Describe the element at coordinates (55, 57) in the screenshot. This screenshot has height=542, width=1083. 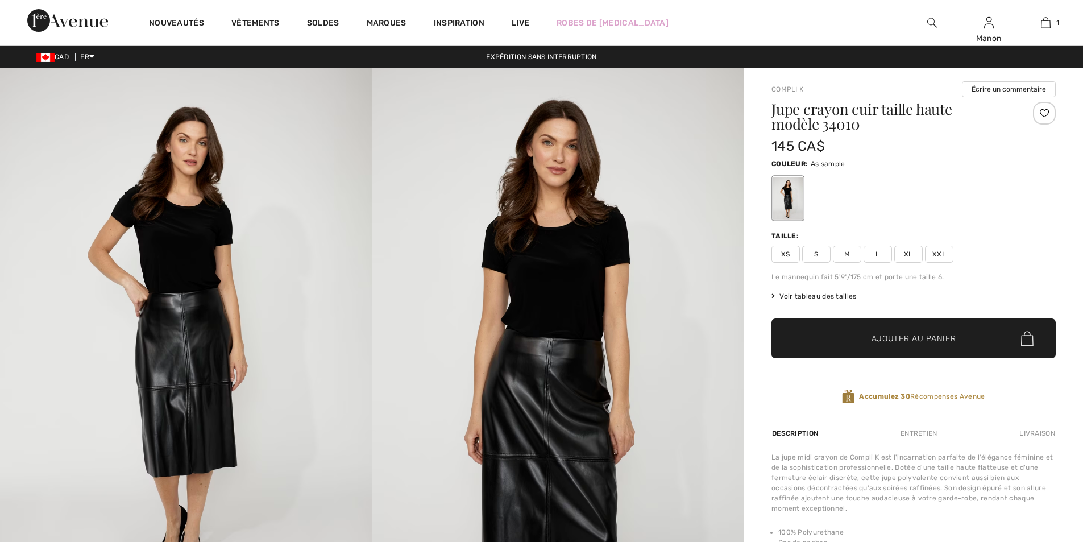
I see `span: CAD` at that location.